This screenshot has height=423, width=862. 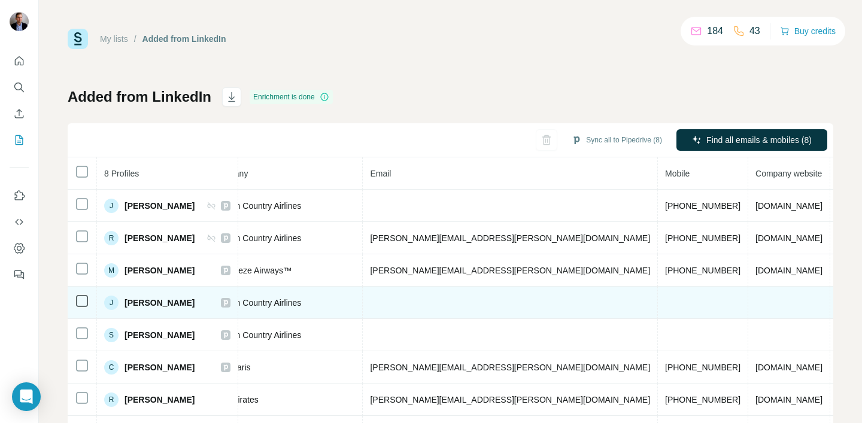 I want to click on span: Email, so click(x=380, y=174).